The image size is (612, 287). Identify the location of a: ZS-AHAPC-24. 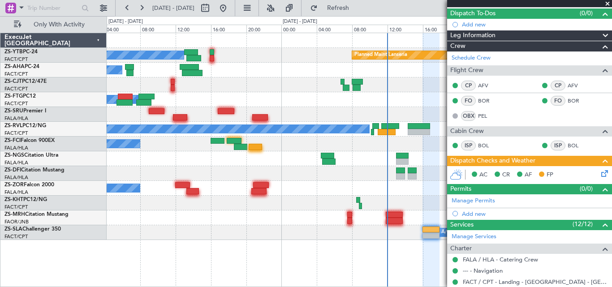
(22, 67).